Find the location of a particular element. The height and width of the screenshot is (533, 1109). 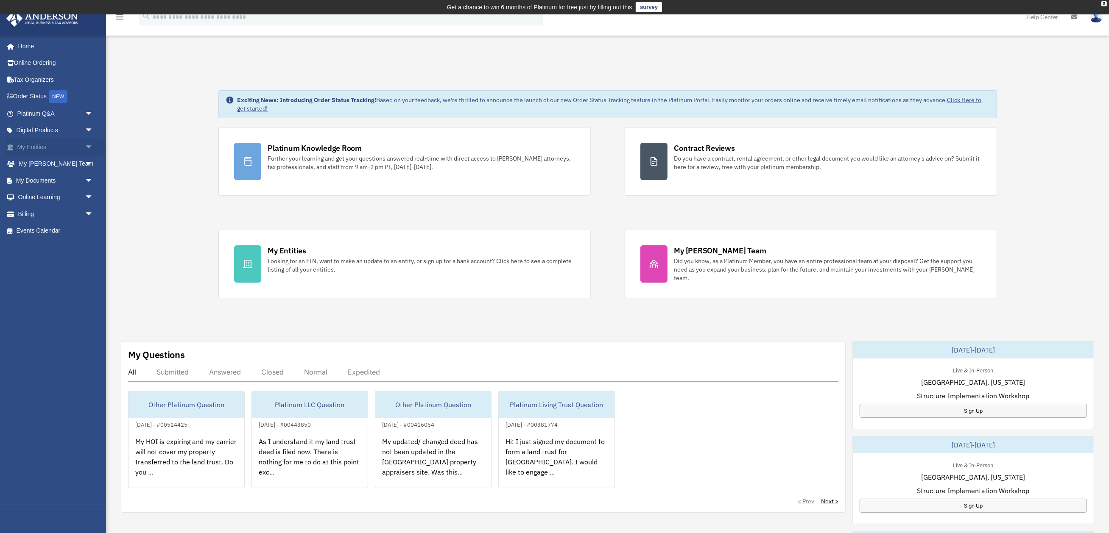

a: My Documentsarrow_drop_down is located at coordinates (56, 181).